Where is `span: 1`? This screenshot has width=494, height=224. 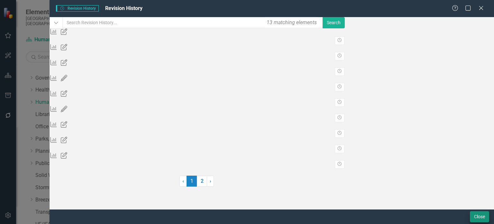 span: 1 is located at coordinates (192, 181).